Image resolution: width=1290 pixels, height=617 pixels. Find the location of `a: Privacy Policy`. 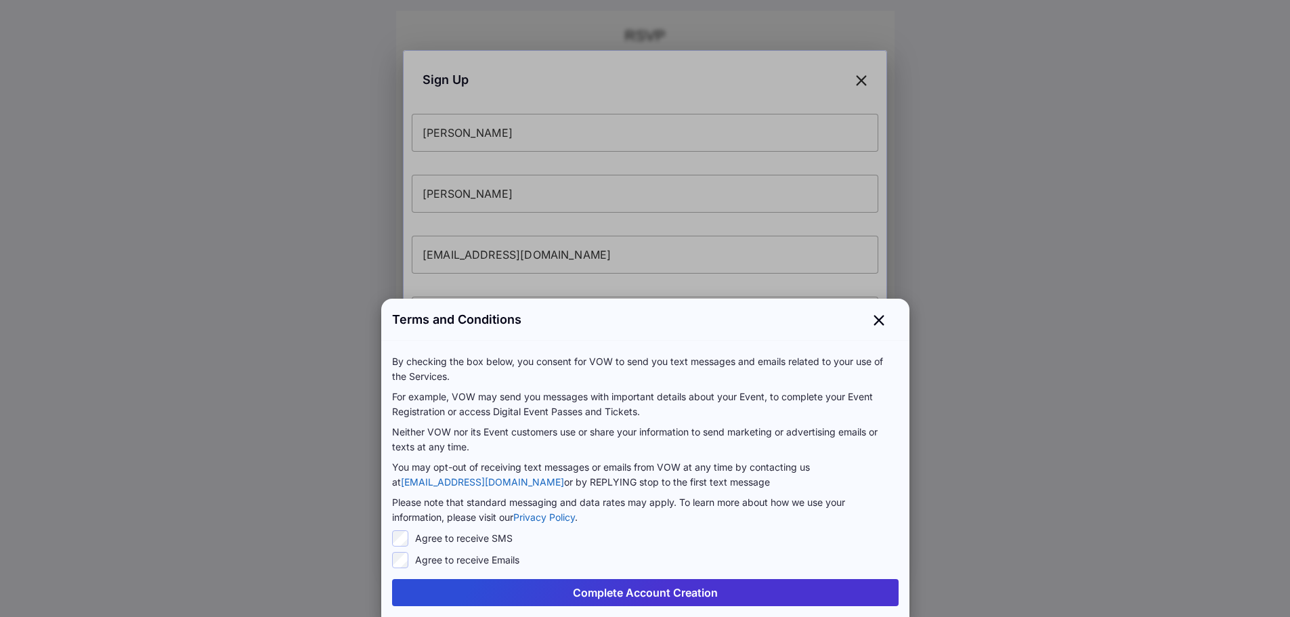

a: Privacy Policy is located at coordinates (544, 517).